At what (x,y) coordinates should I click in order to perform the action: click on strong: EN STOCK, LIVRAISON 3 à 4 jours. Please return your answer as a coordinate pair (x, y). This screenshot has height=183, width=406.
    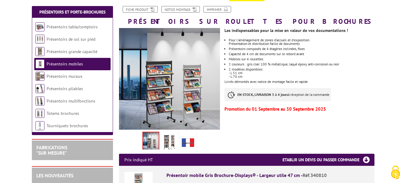
    Looking at the image, I should click on (263, 94).